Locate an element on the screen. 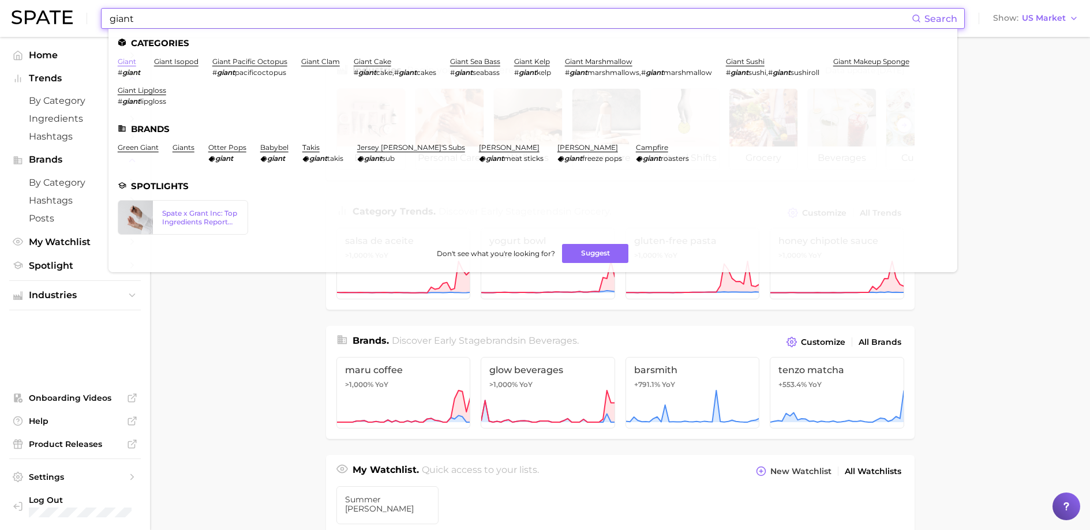 The width and height of the screenshot is (1090, 530). a: tenzo matcha+553.4% YoY is located at coordinates (837, 393).